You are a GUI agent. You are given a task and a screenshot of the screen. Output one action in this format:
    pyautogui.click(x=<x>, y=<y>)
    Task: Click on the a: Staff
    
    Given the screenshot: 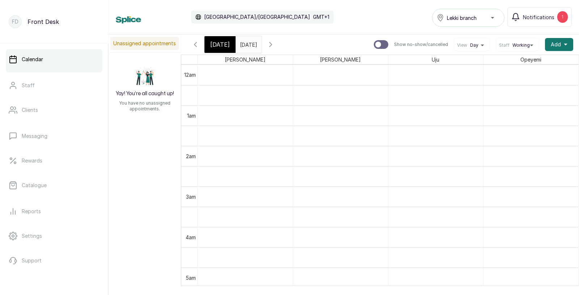 What is the action you would take?
    pyautogui.click(x=54, y=85)
    